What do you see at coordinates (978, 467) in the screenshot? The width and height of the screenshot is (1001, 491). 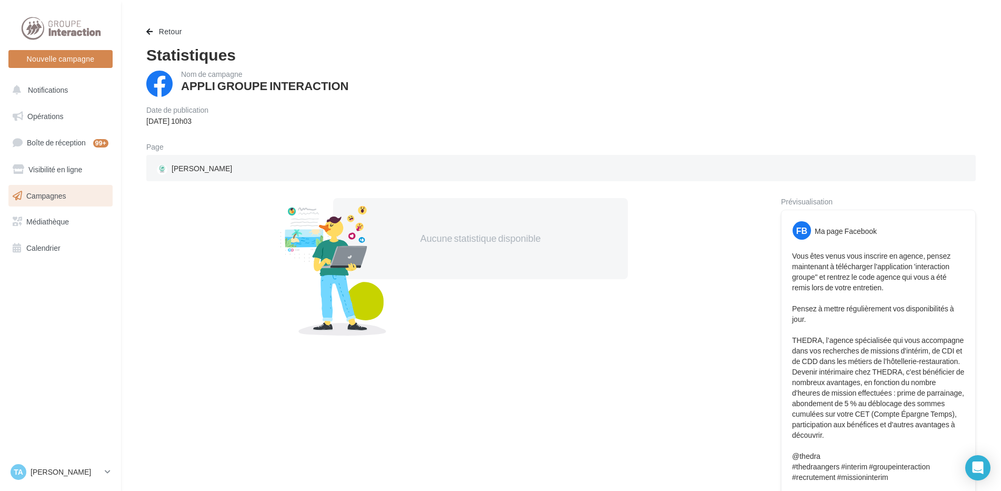 I see `div: Open Intercom Messenger` at bounding box center [978, 467].